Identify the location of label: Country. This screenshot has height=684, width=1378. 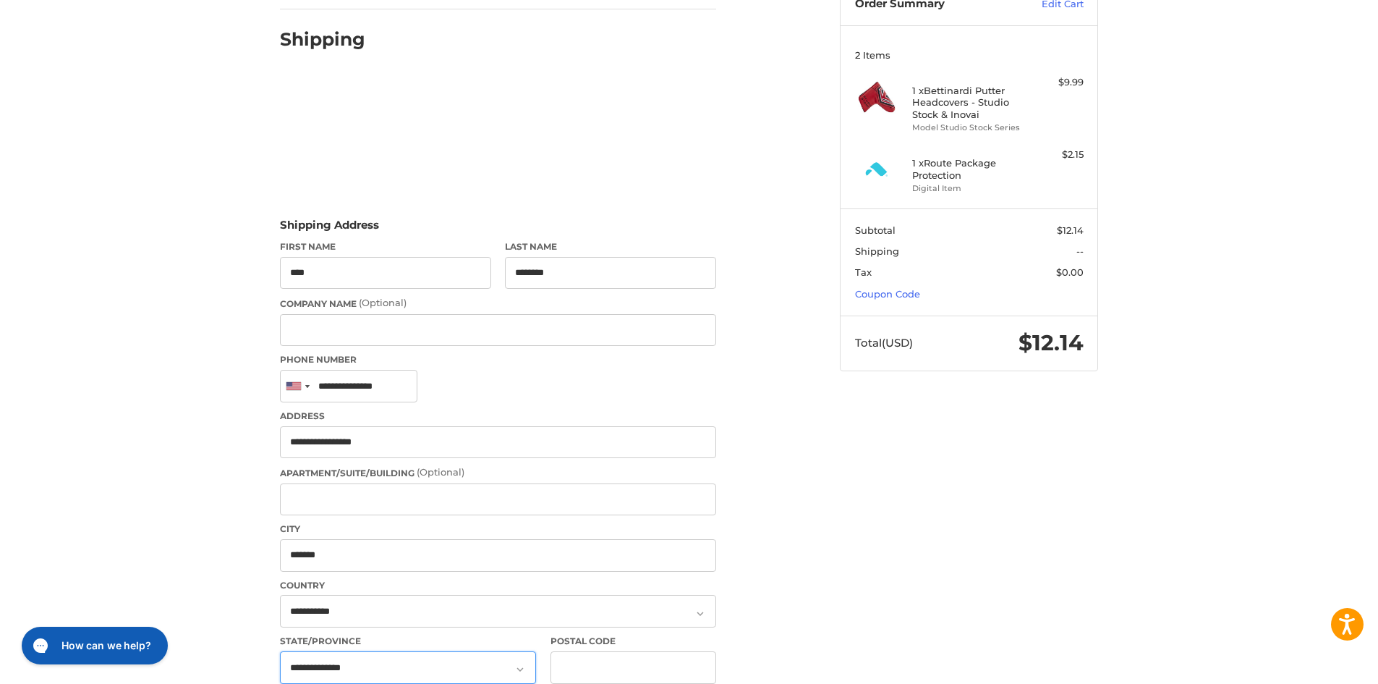
(498, 585).